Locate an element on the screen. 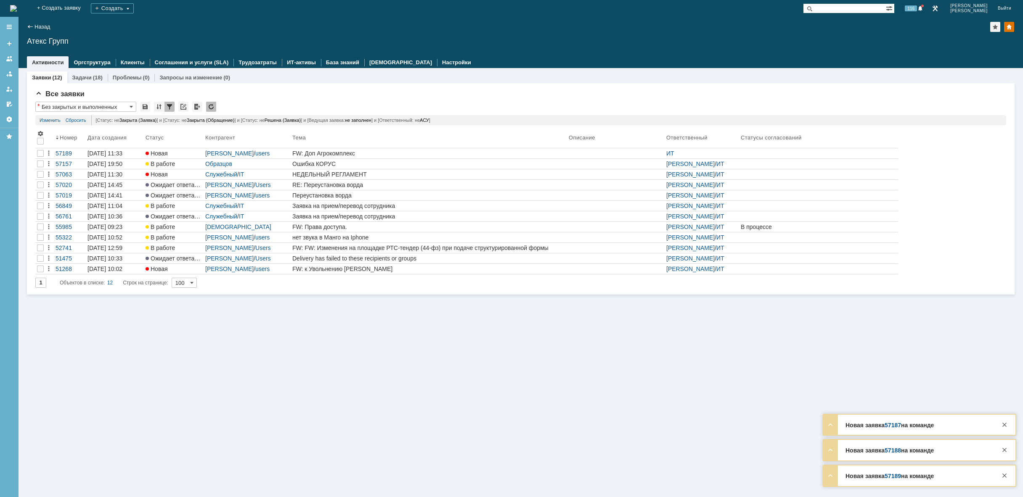 Image resolution: width=1023 pixels, height=497 pixels. div: [Статус: не ] и [Статус: не ] и [Статус: не ] и [Ведущая заявка: ] и [Ответственный: не ] is located at coordinates (546, 120).